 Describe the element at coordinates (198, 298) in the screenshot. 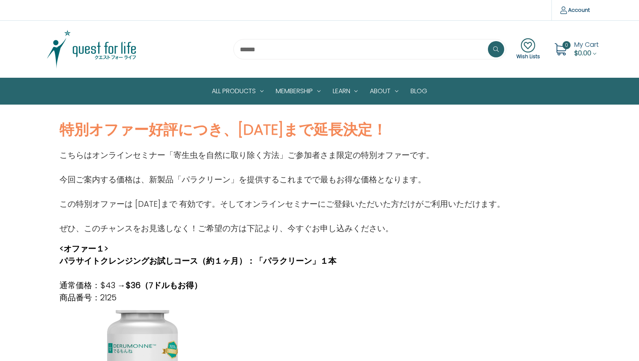

I see `p: 商品番号：2125` at that location.